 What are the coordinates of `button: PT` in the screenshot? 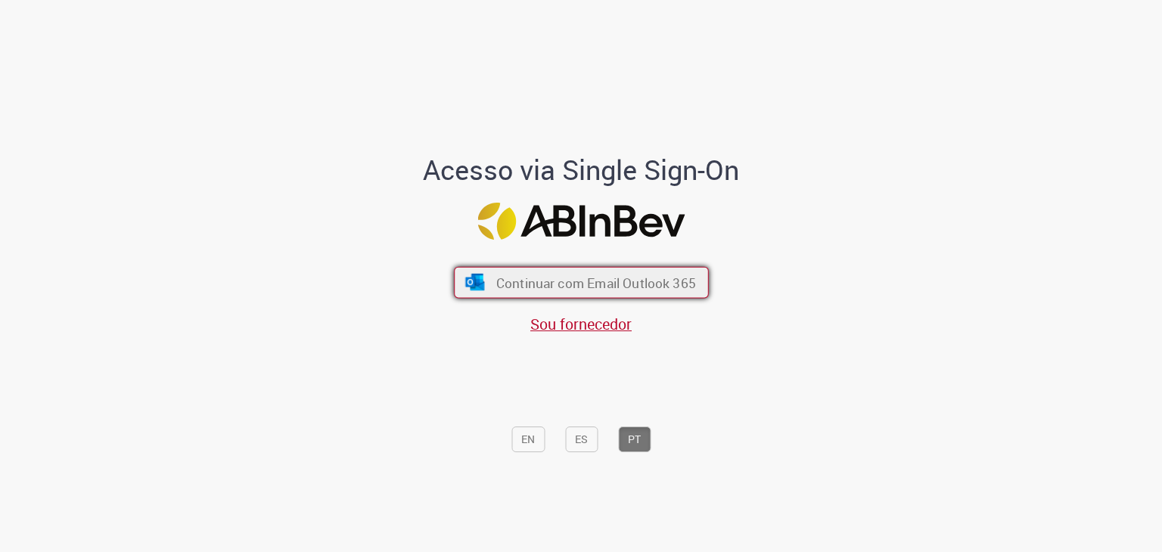 It's located at (634, 440).